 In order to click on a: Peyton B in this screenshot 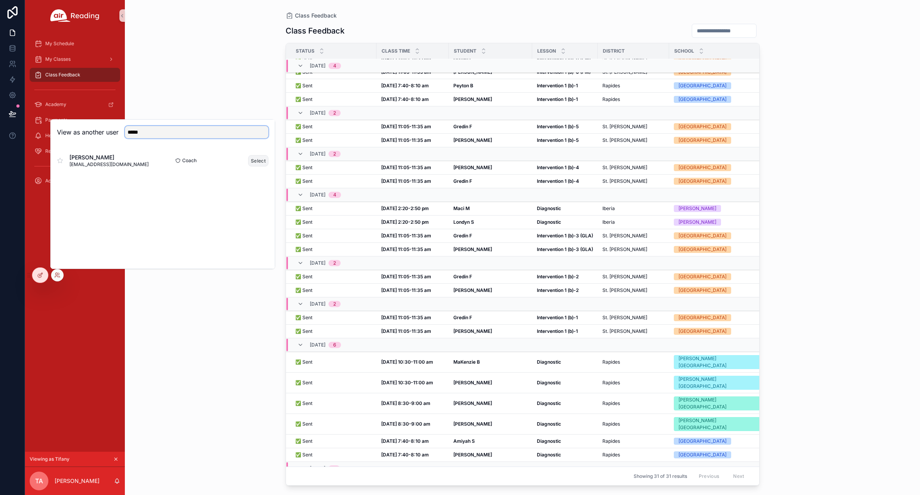, I will do `click(490, 86)`.